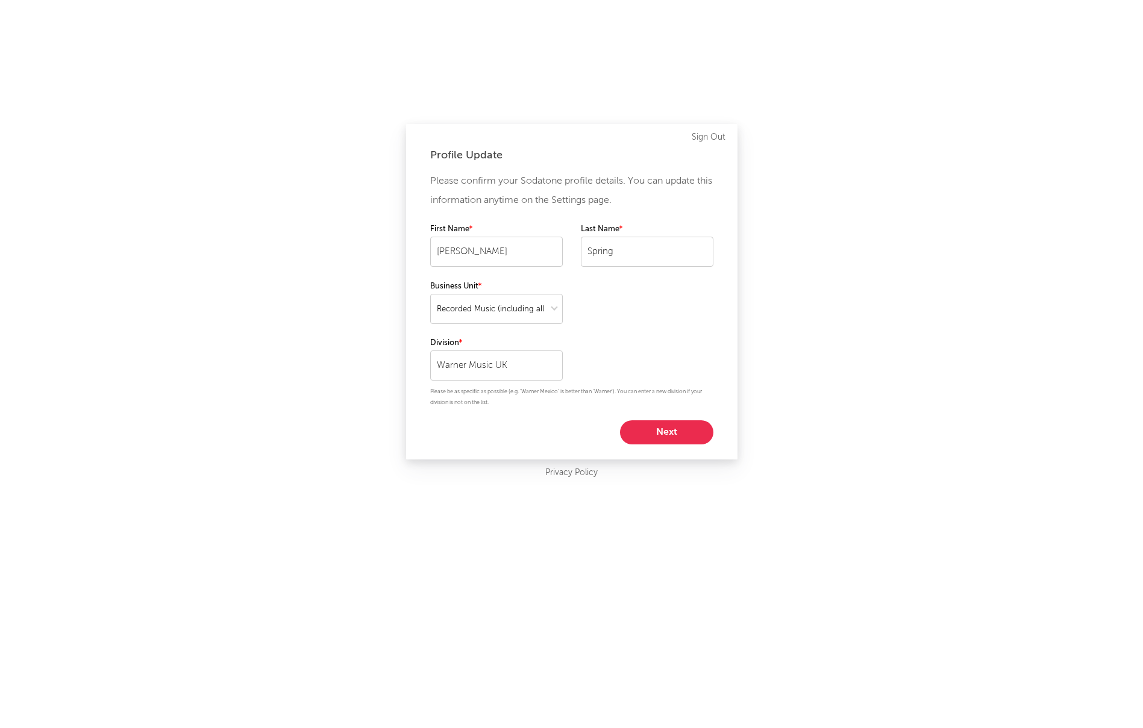 Image resolution: width=1143 pixels, height=728 pixels. Describe the element at coordinates (572, 398) in the screenshot. I see `p: Please be as specific as possible (e.g. 'Warner Mexico' is better than 'Warner'). You can enter a...` at that location.